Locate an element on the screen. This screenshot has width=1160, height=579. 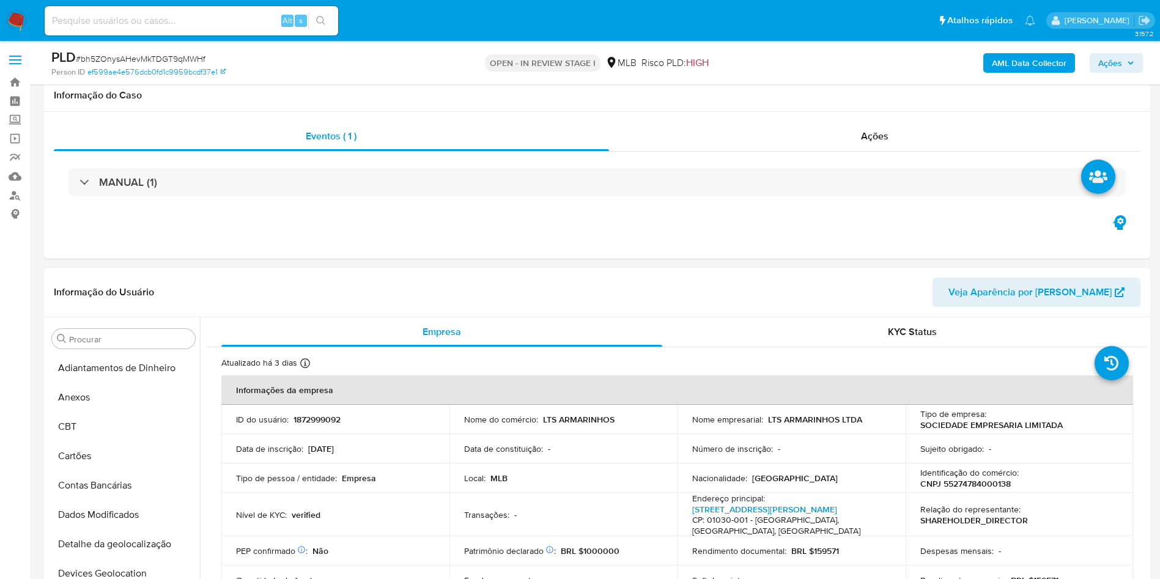
div: MANUAL (1) is located at coordinates (597, 182).